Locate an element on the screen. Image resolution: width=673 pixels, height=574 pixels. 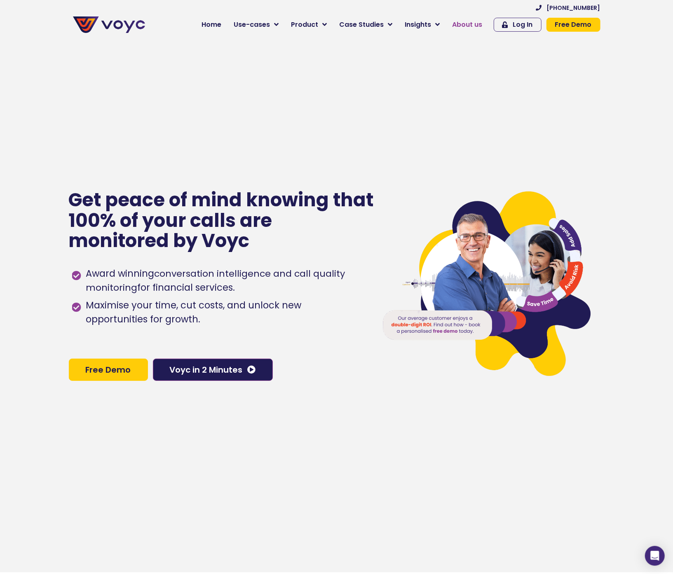
a: Privacy Policy is located at coordinates (189, 175).